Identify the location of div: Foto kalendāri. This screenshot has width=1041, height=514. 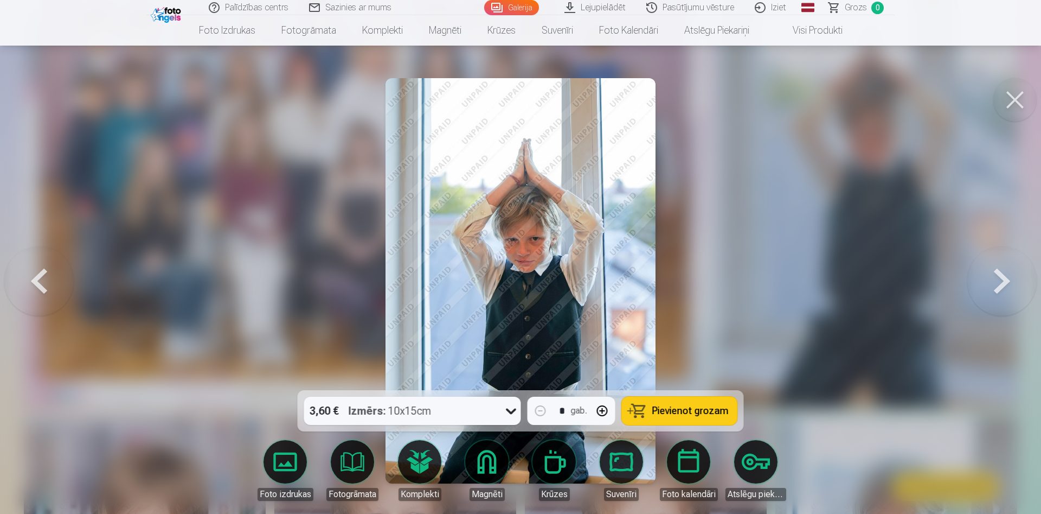
(689, 494).